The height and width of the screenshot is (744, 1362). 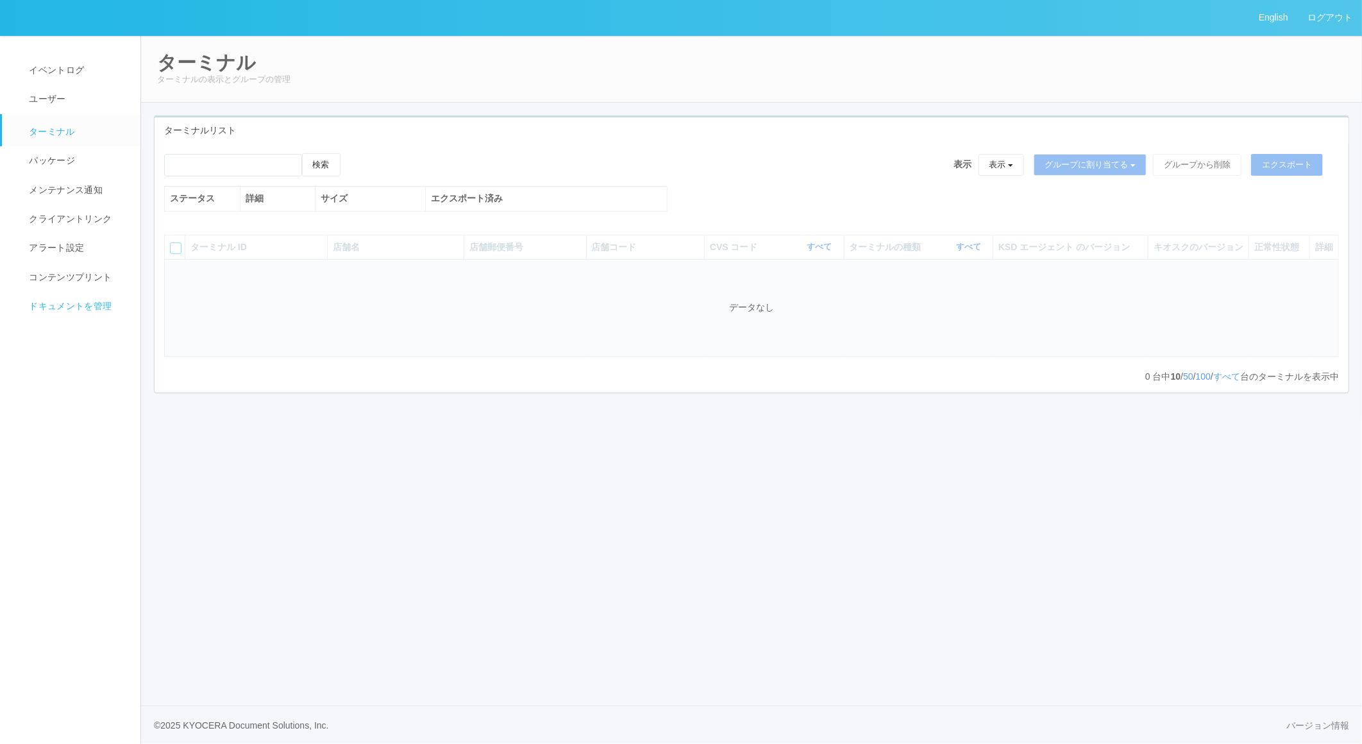 I want to click on p: 台中 / / / 台のターミナルを表示中, so click(x=1242, y=377).